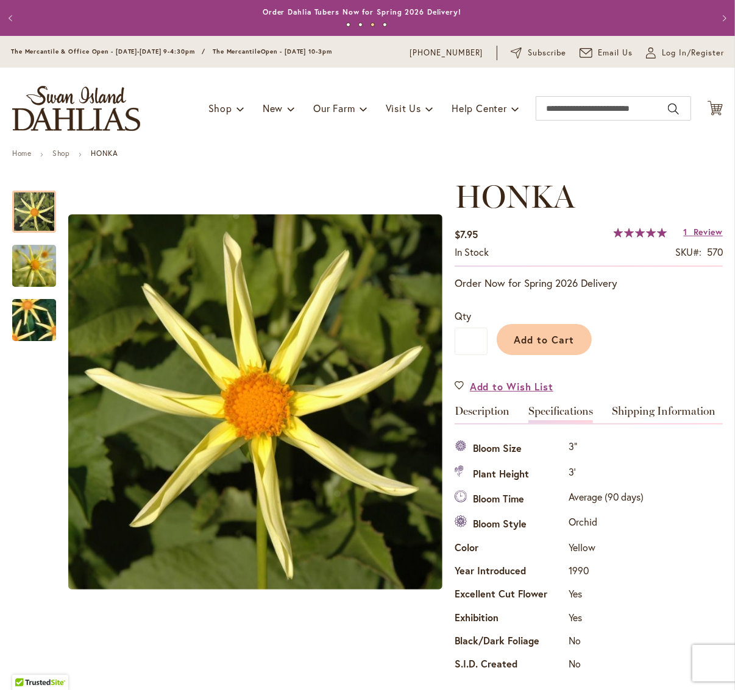 This screenshot has width=735, height=690. What do you see at coordinates (510, 573) in the screenshot?
I see `th: Year Introduced` at bounding box center [510, 573].